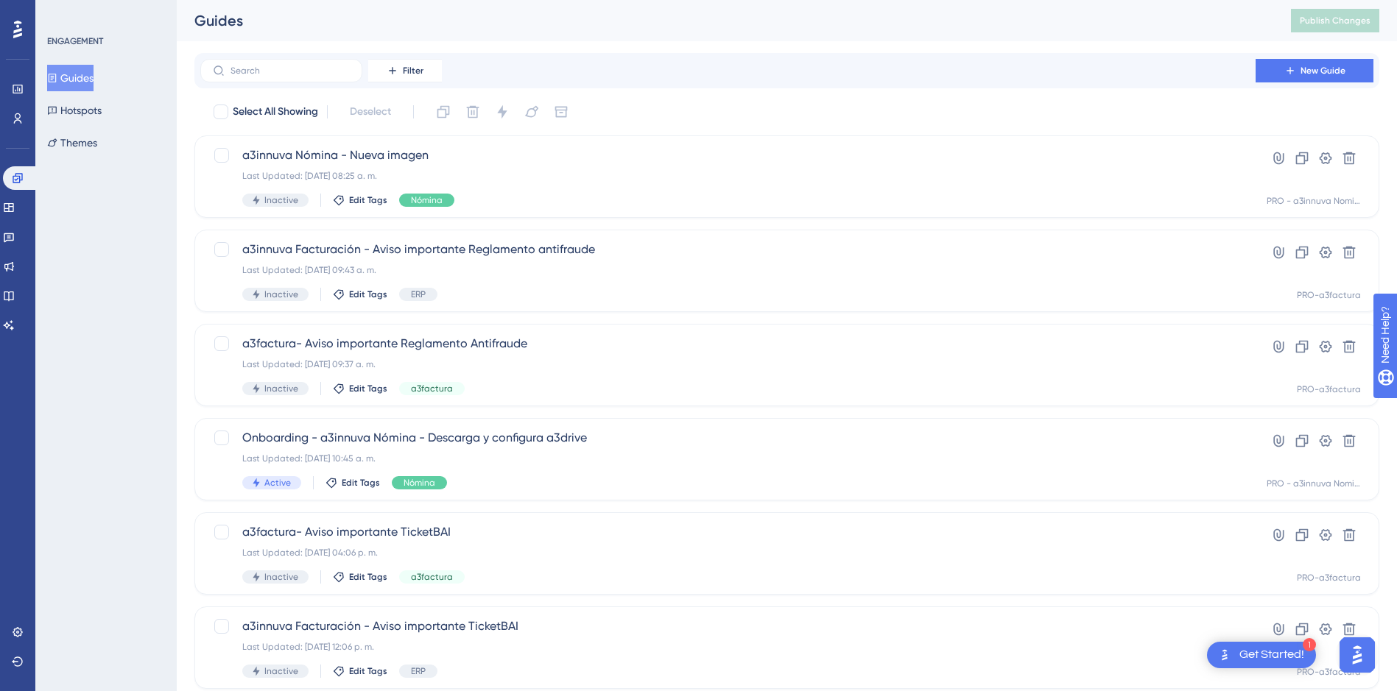  What do you see at coordinates (370, 112) in the screenshot?
I see `button: Deselect` at bounding box center [370, 112].